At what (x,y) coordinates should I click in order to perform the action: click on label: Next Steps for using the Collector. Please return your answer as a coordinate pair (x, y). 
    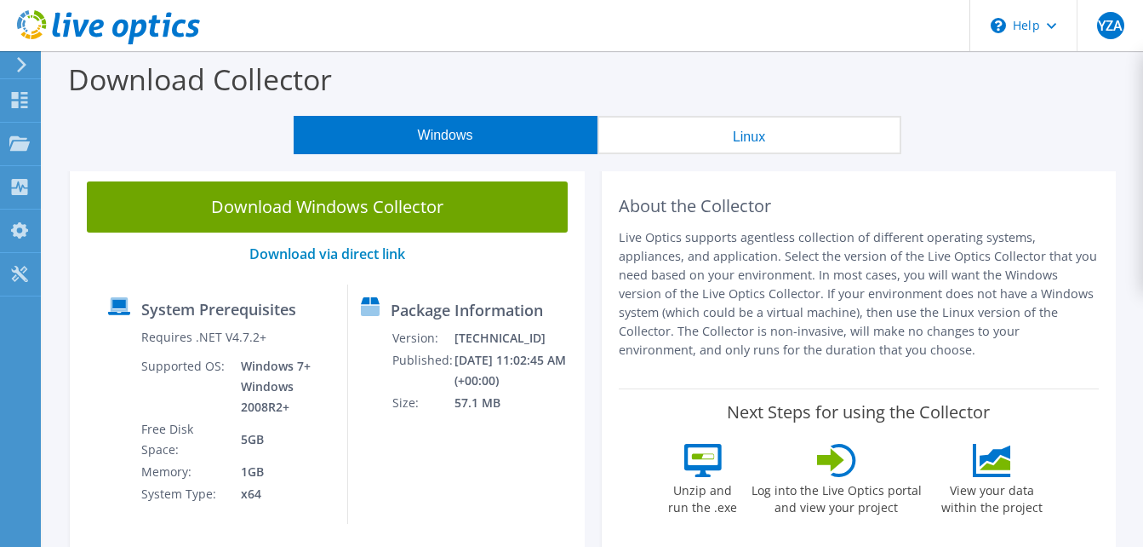
    Looking at the image, I should click on (858, 412).